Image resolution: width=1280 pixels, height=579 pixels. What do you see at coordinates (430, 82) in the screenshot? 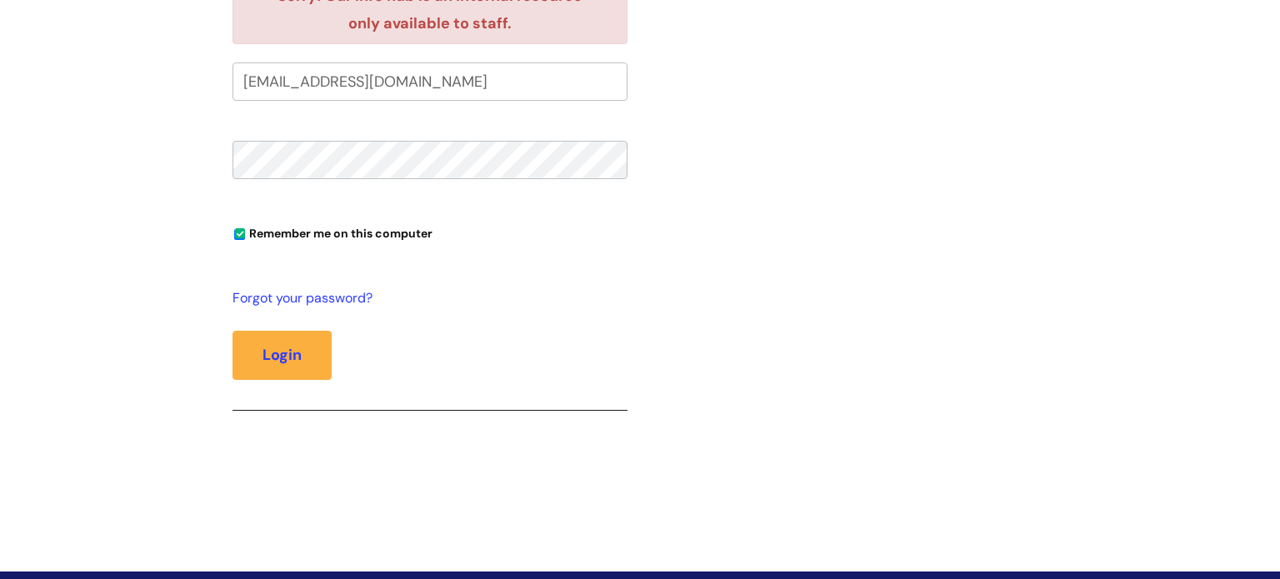
I see `input: Your e-mail address` at bounding box center [430, 82].